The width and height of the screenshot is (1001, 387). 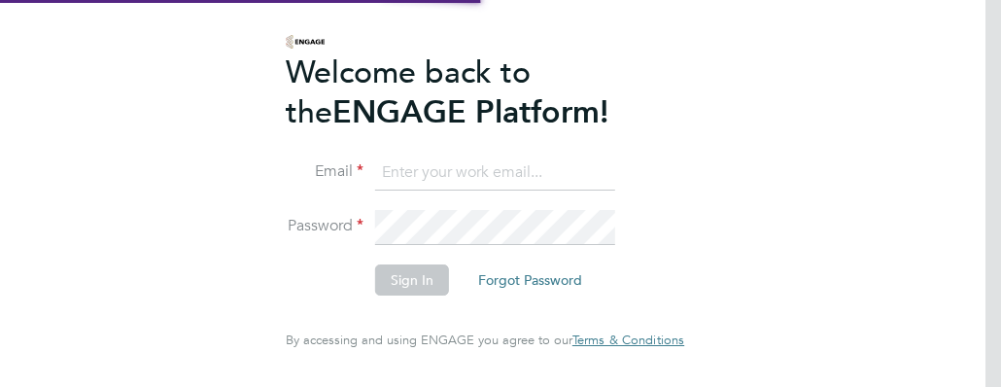 I want to click on button: Sign In, so click(x=412, y=280).